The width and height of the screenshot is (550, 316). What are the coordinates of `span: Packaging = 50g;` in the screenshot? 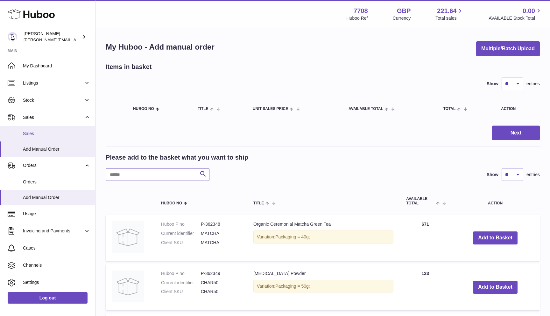 It's located at (292, 286).